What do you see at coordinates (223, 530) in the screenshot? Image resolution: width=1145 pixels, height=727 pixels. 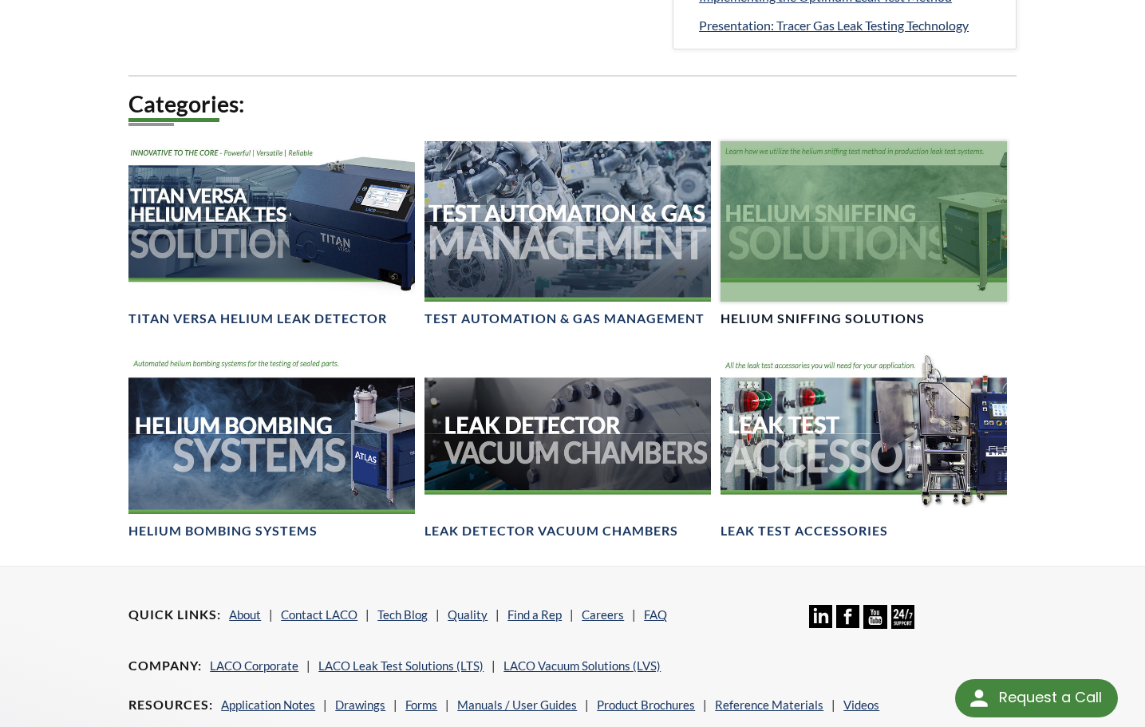 I see `h4: Helium Bombing Systems` at bounding box center [223, 530].